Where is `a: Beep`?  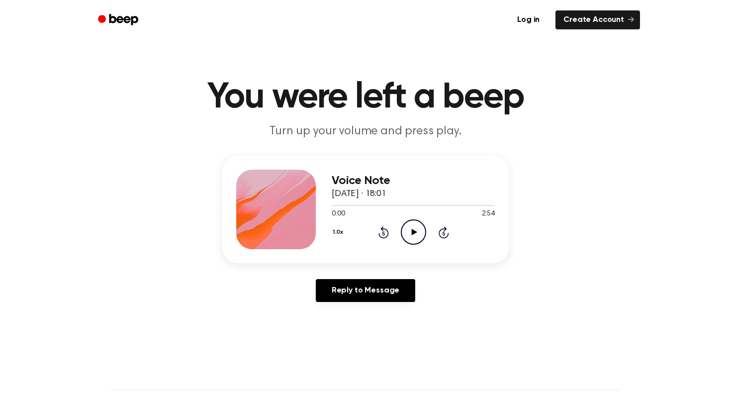
a: Beep is located at coordinates (119, 20).